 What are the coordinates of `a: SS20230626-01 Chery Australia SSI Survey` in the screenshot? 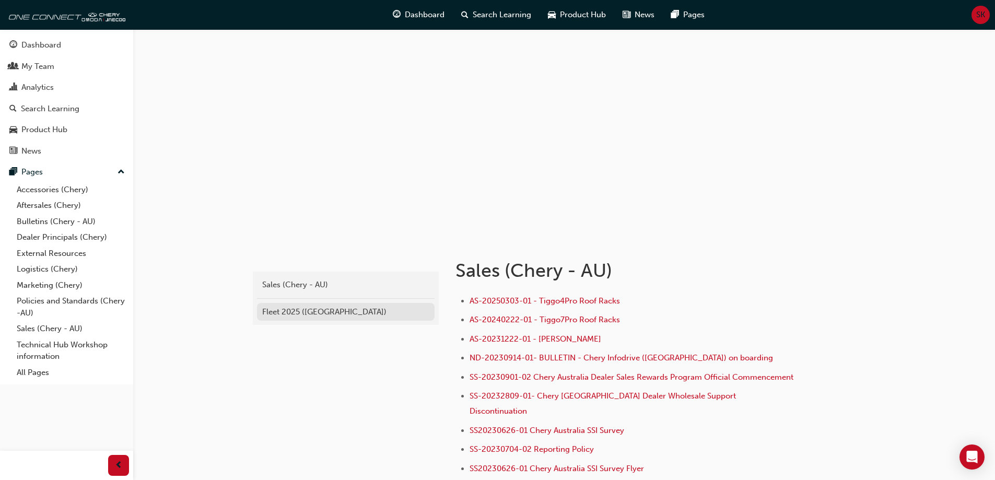 It's located at (547, 430).